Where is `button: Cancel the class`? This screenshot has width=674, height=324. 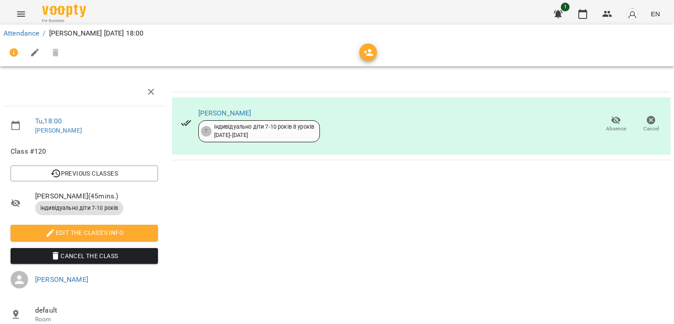 button: Cancel the class is located at coordinates (84, 256).